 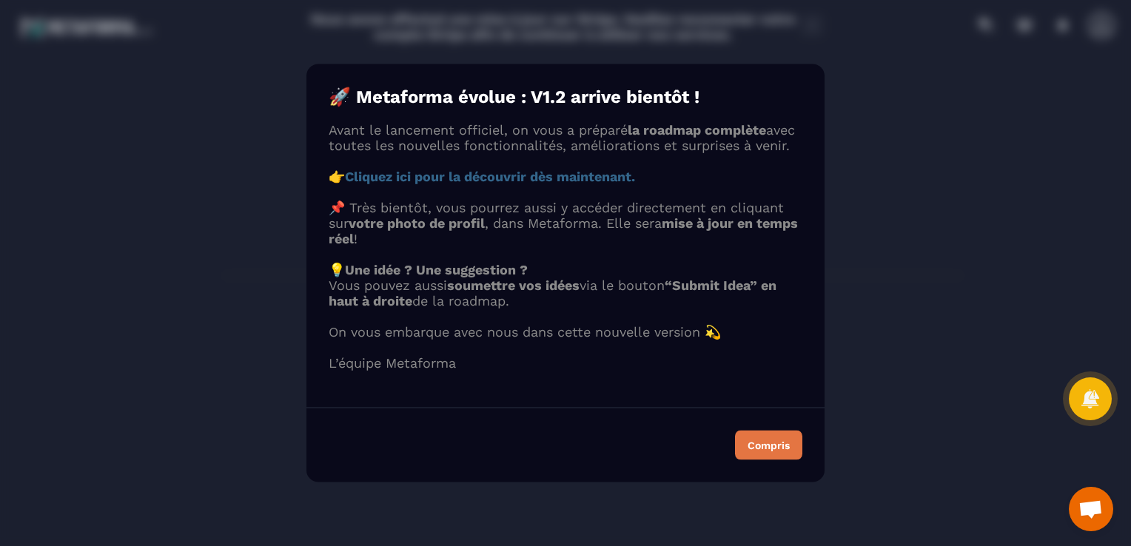 What do you see at coordinates (566, 223) in the screenshot?
I see `p: 📌 Très bientôt, vous pourrez aussi y accéder directement en cliquant sur , dans Metaforma. Elle s...` at bounding box center [566, 223].